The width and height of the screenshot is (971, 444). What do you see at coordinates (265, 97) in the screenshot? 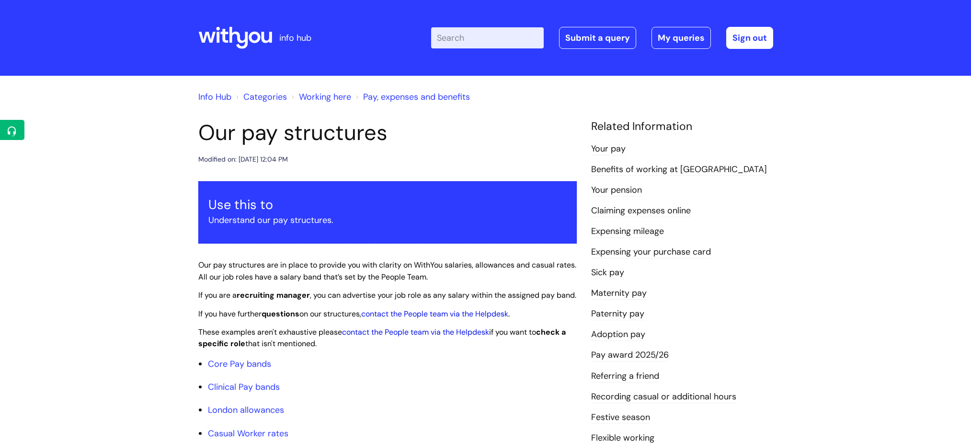
I see `a: Categories` at bounding box center [265, 97].